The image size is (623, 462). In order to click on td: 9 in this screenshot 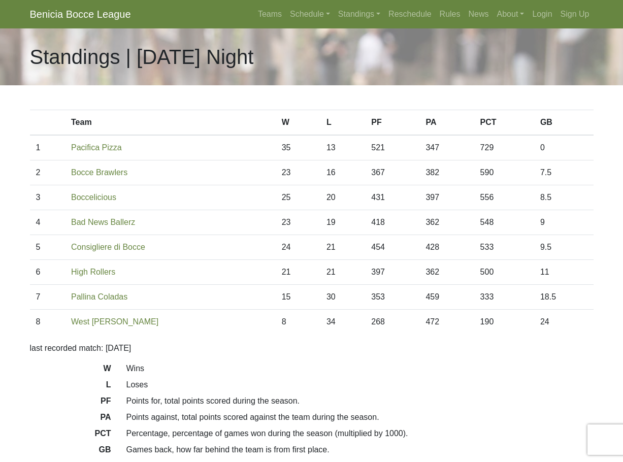, I will do `click(564, 223)`.